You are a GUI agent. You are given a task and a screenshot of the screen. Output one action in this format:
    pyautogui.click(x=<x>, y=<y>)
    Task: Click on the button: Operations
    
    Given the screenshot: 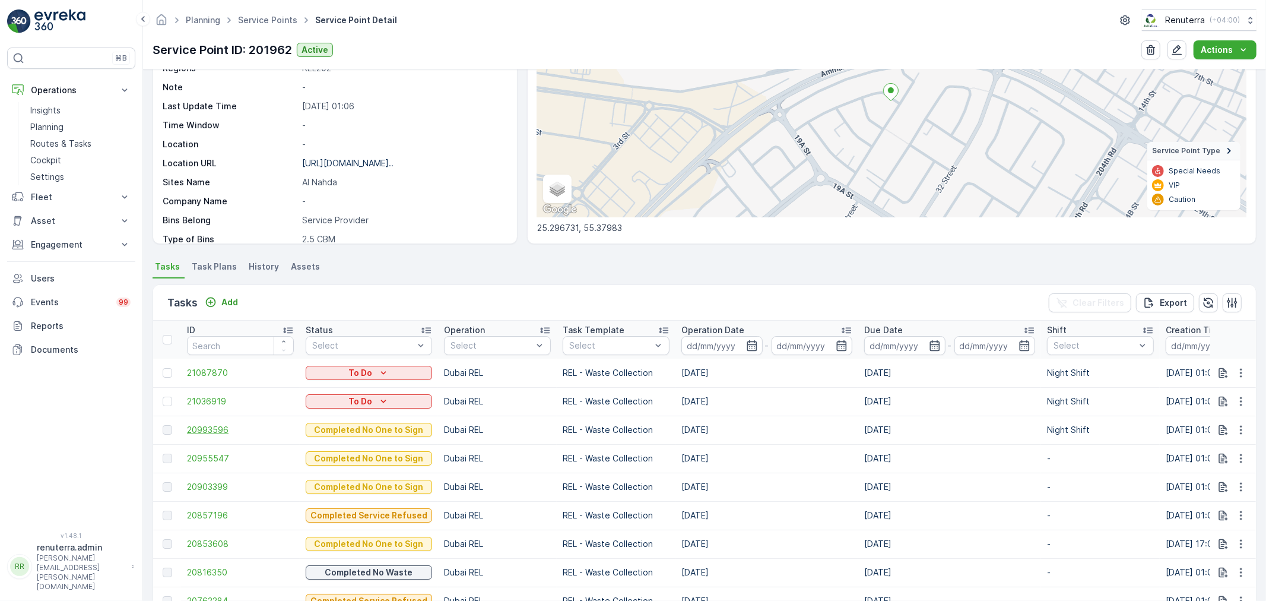 What is the action you would take?
    pyautogui.click(x=71, y=90)
    